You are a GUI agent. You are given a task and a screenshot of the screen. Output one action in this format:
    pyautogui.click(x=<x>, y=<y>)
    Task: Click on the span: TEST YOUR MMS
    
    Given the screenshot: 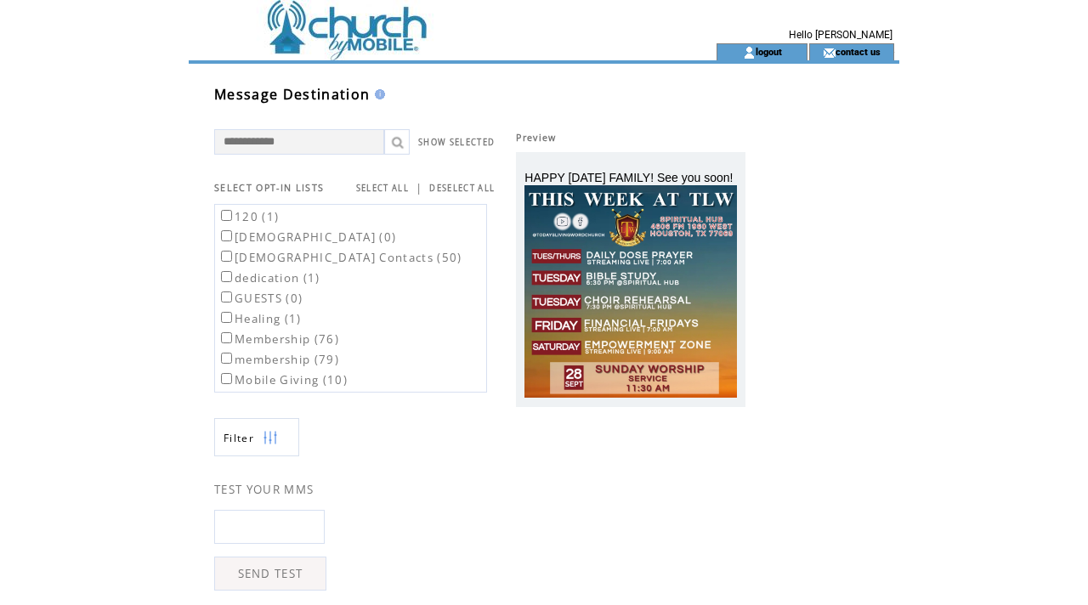 What is the action you would take?
    pyautogui.click(x=263, y=489)
    